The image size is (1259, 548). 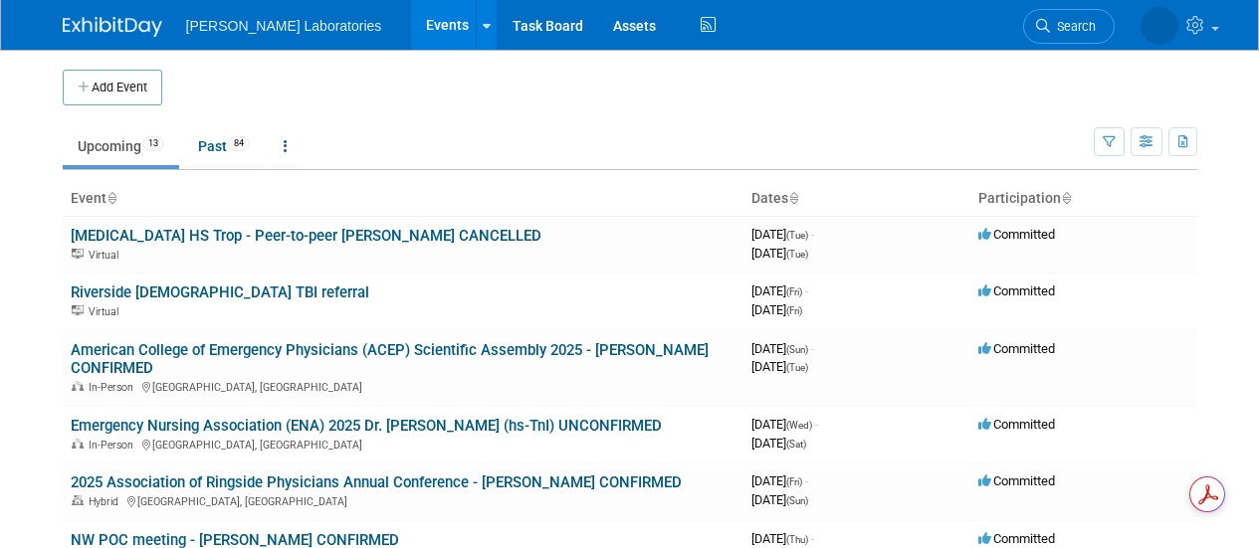 What do you see at coordinates (1066, 198) in the screenshot?
I see `a: Sort by Participation Type` at bounding box center [1066, 198].